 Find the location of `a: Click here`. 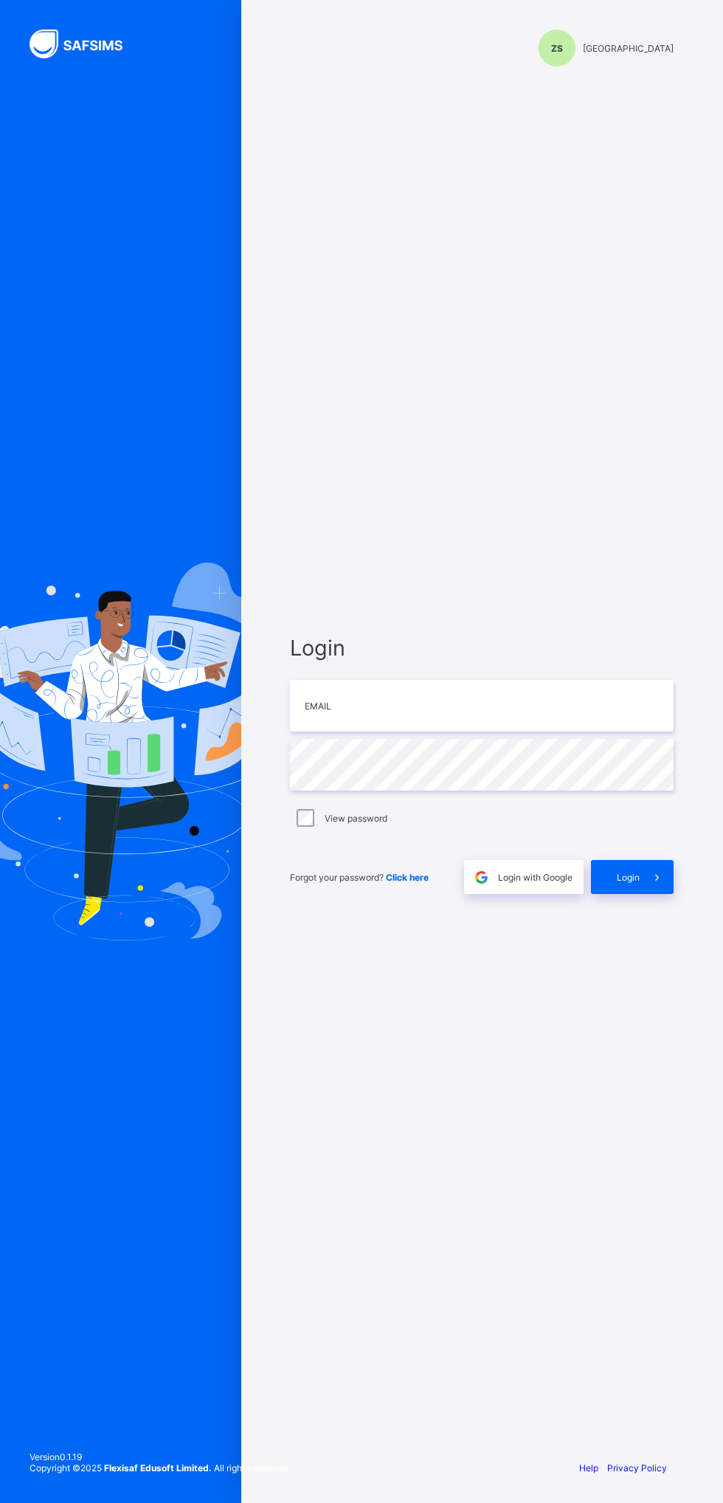

a: Click here is located at coordinates (407, 877).